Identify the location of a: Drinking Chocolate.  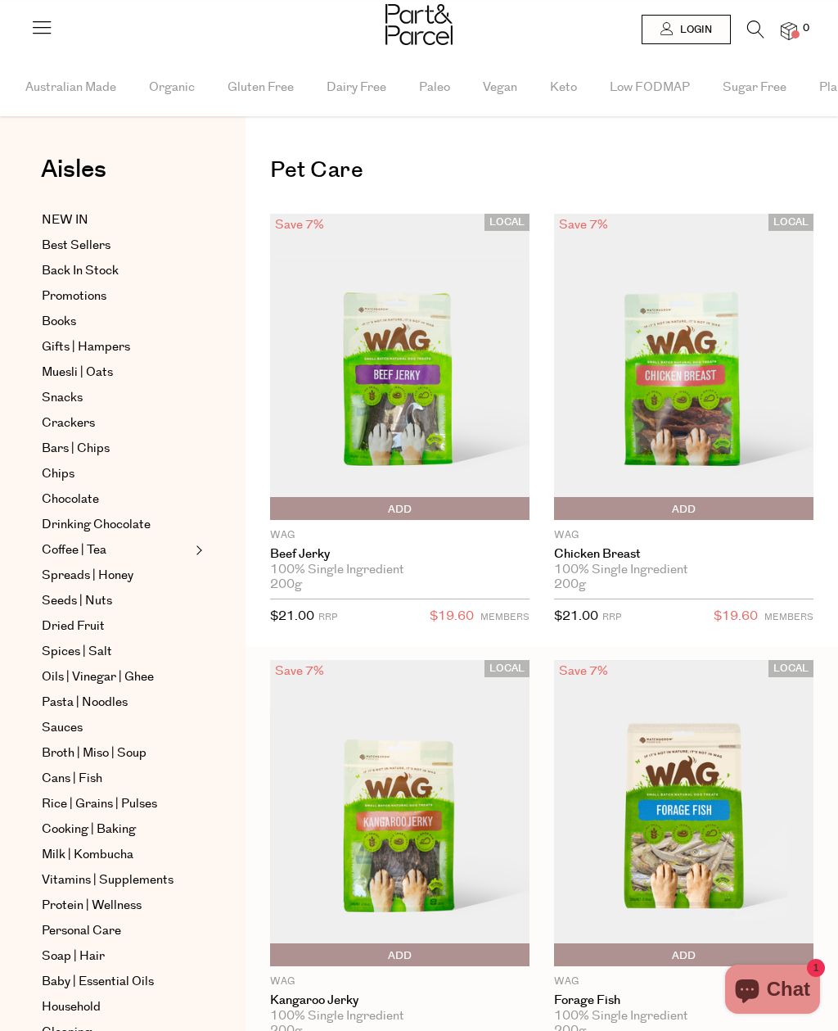
(116, 525).